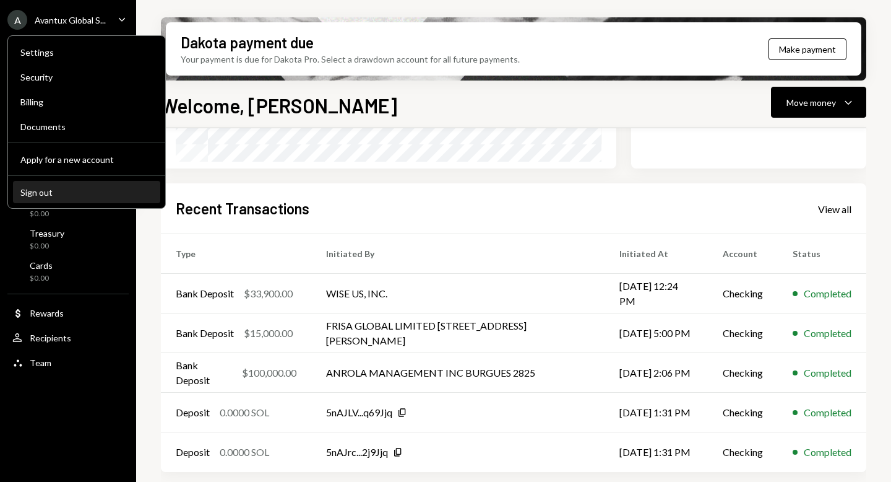 Image resolution: width=891 pixels, height=482 pixels. Describe the element at coordinates (656, 254) in the screenshot. I see `th: Initiated At` at that location.